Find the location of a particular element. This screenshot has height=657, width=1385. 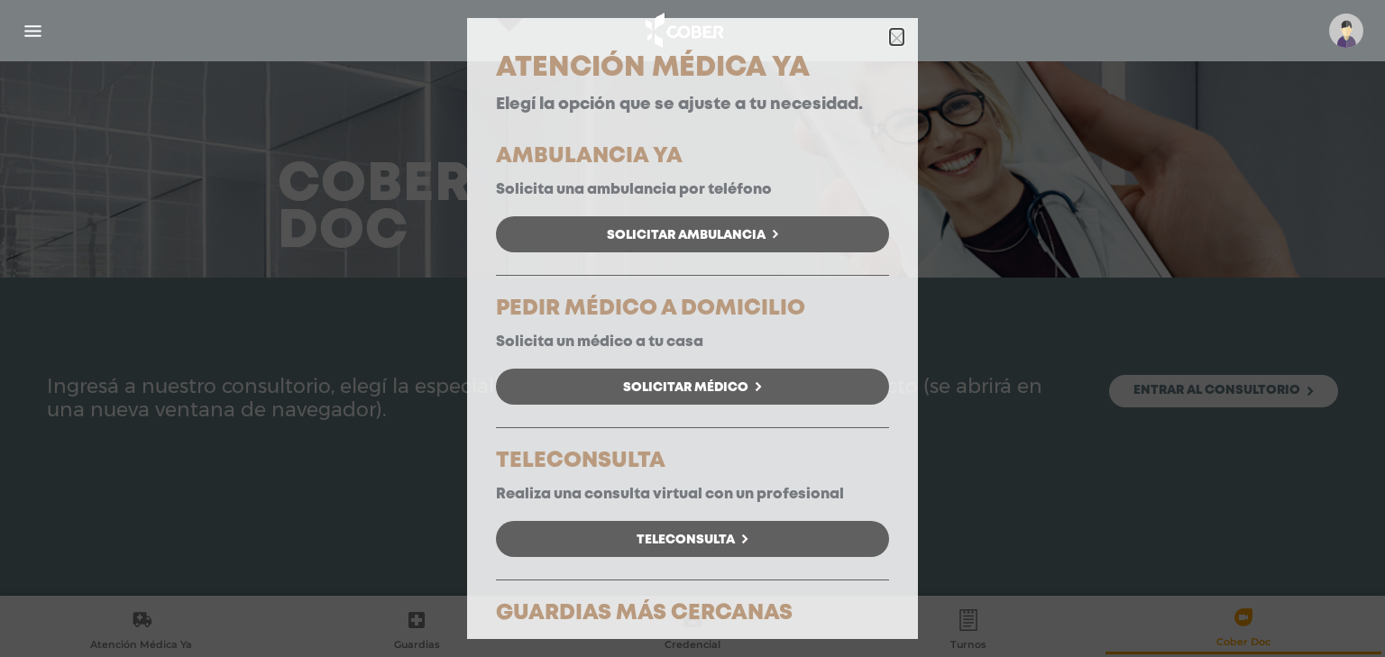

p: Solicita un médico a tu casa is located at coordinates (693, 342).